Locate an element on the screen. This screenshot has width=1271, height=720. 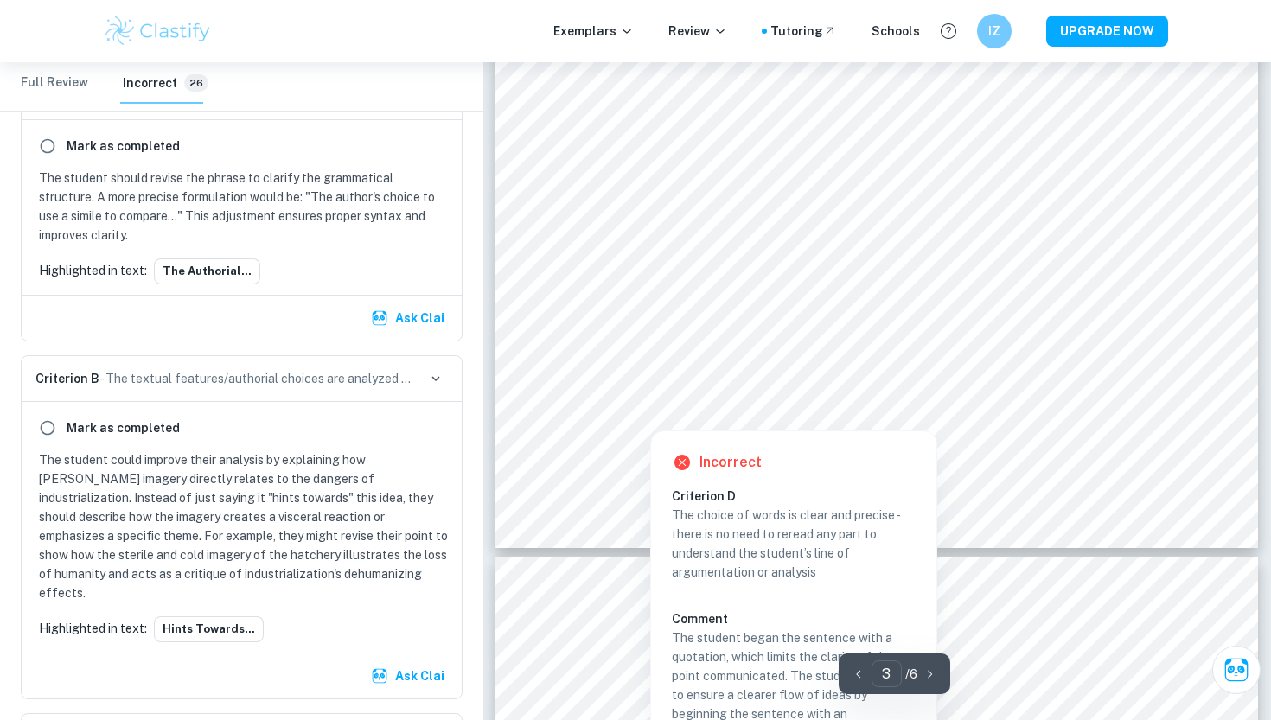
button: The authorial... is located at coordinates (207, 271).